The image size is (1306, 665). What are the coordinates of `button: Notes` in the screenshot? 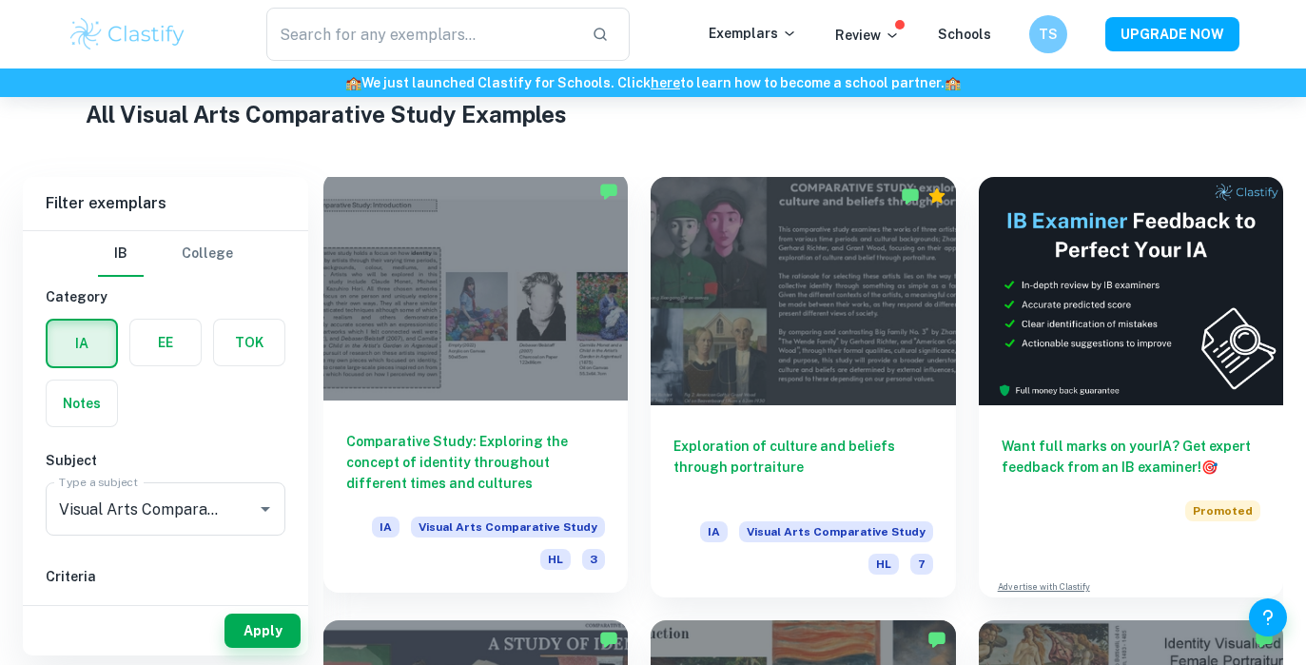 It's located at (82, 403).